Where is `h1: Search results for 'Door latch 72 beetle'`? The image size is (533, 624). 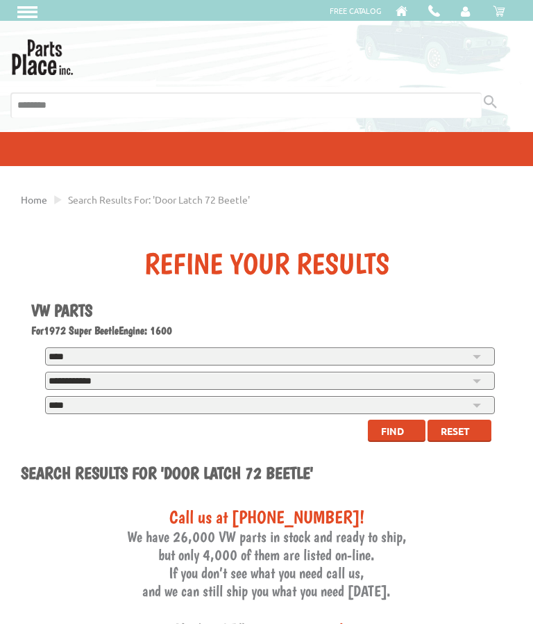 h1: Search results for 'Door latch 72 beetle' is located at coordinates (267, 474).